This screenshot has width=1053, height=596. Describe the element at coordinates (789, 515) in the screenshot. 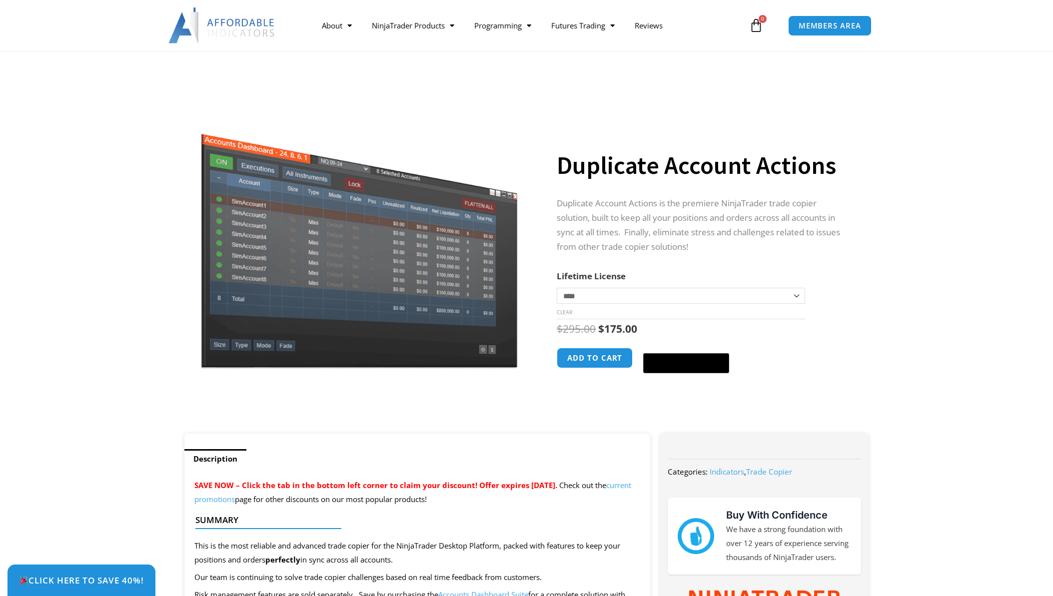

I see `h3: Buy With Confidence` at that location.